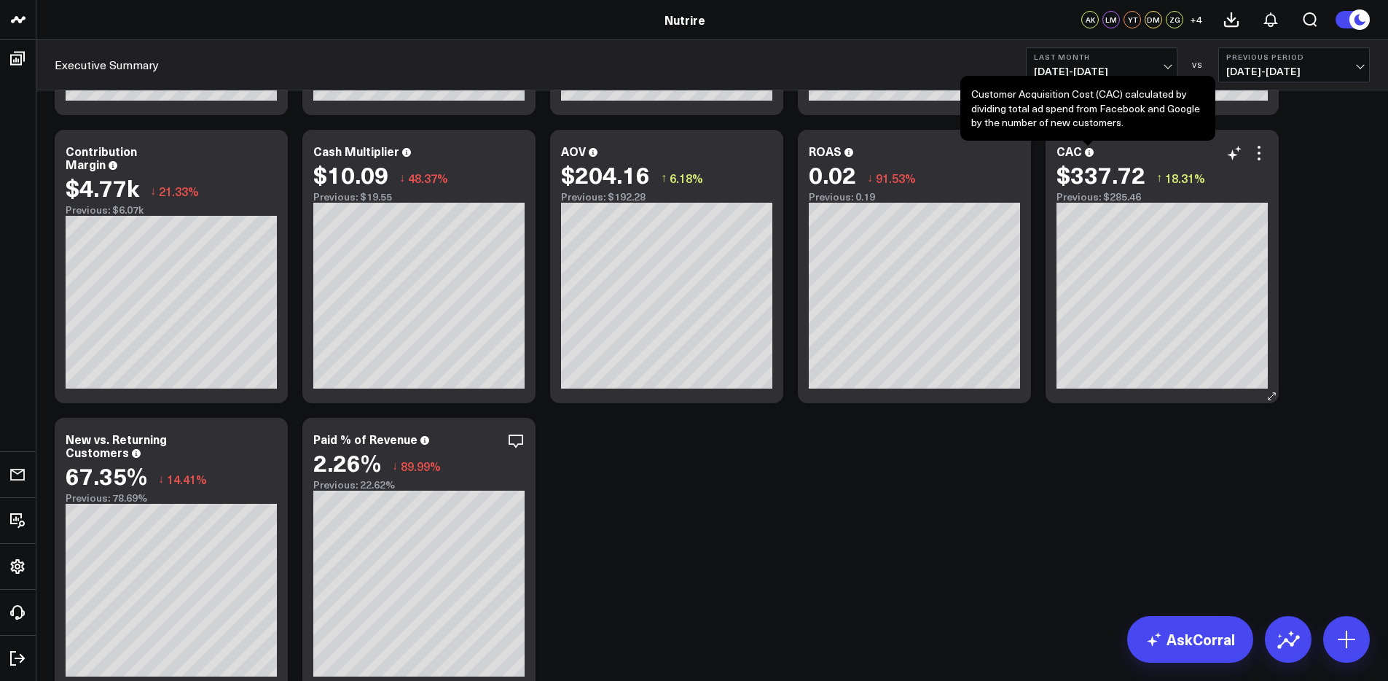 The width and height of the screenshot is (1388, 681). I want to click on div: ROAS, so click(825, 151).